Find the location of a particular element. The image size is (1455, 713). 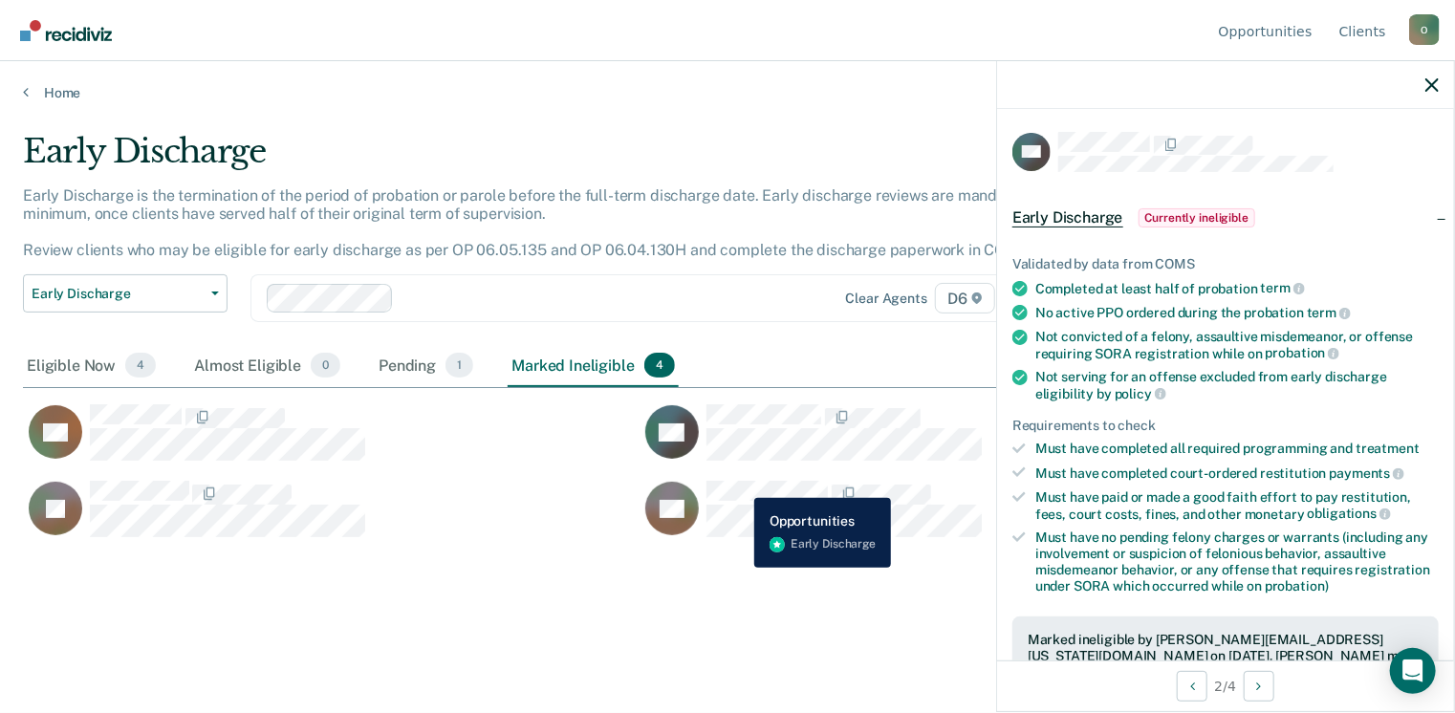

span: policy is located at coordinates (1141, 394).